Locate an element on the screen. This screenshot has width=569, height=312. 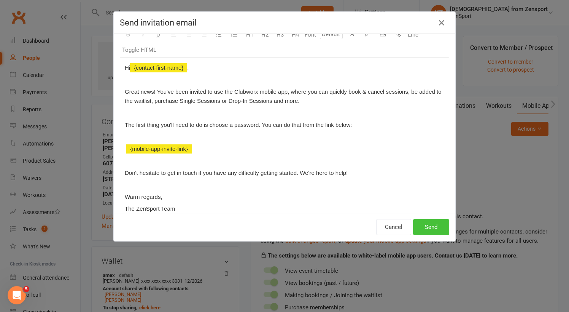
span: Warm regards, is located at coordinates (143, 196).